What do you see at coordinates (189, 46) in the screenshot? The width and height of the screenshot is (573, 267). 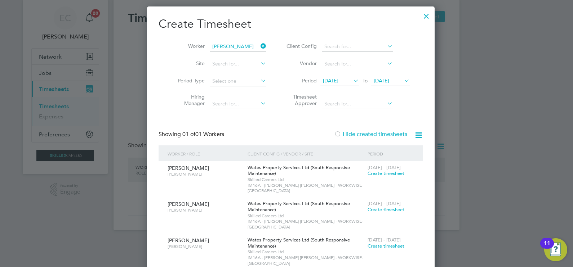 I see `label: Worker` at bounding box center [189, 46].